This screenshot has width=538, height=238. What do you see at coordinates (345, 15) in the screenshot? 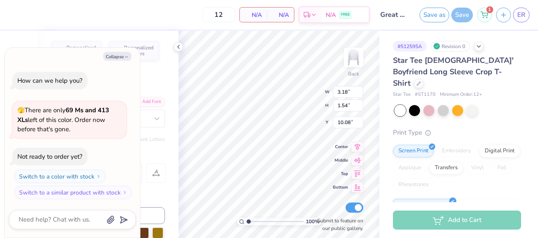
I see `span: FREE` at bounding box center [345, 15].